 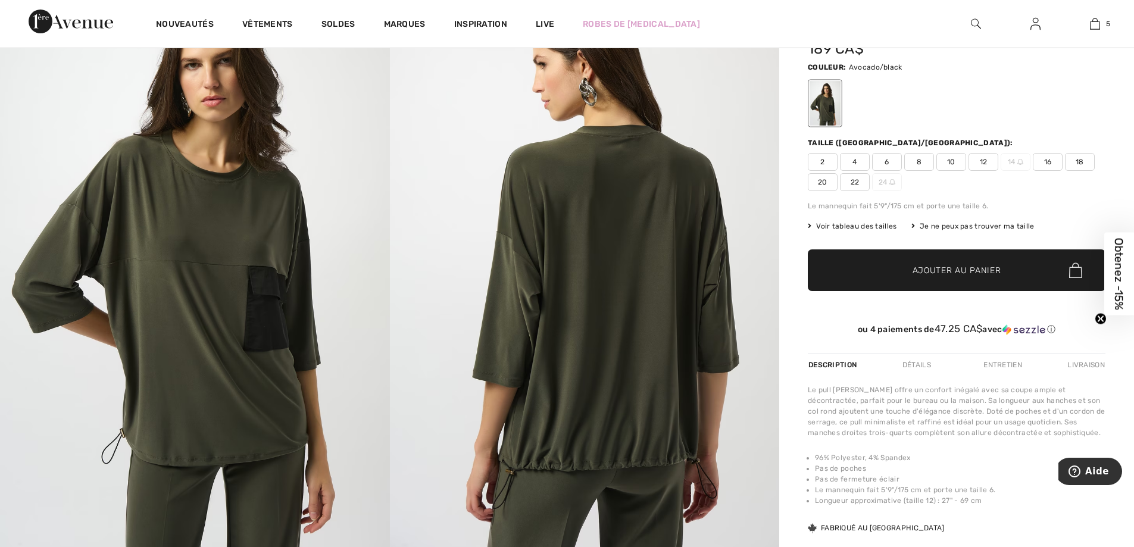 What do you see at coordinates (1120, 273) in the screenshot?
I see `div: Obtenez -15%Close teaser` at bounding box center [1120, 273].